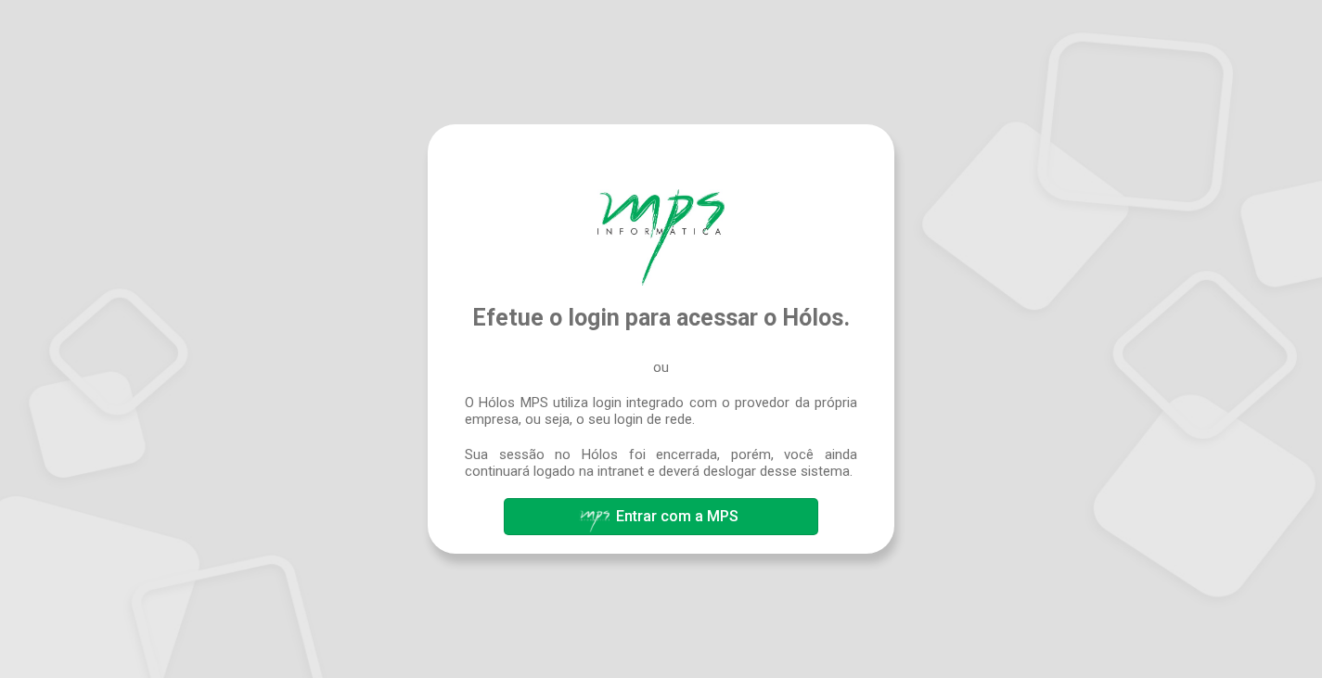 The height and width of the screenshot is (678, 1322). What do you see at coordinates (660, 317) in the screenshot?
I see `span: Efetue o login para acessar o Hólos.` at bounding box center [660, 317].